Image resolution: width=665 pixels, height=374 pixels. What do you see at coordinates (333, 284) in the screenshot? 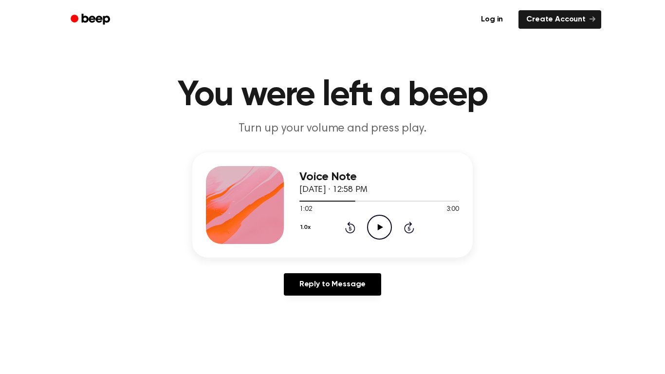
I see `a: Reply to Message` at bounding box center [333, 284].